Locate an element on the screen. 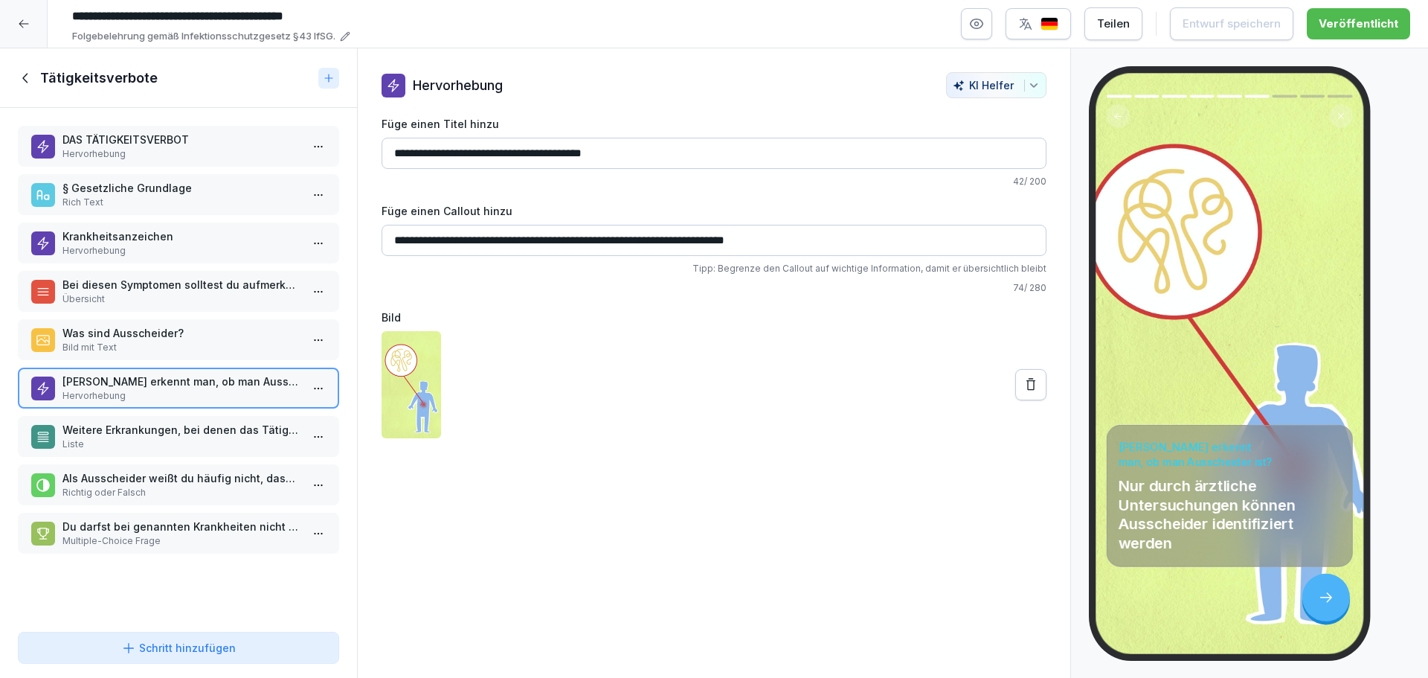 This screenshot has height=678, width=1428. div: KrankheitsanzeichenHervorhebung is located at coordinates (179, 243).